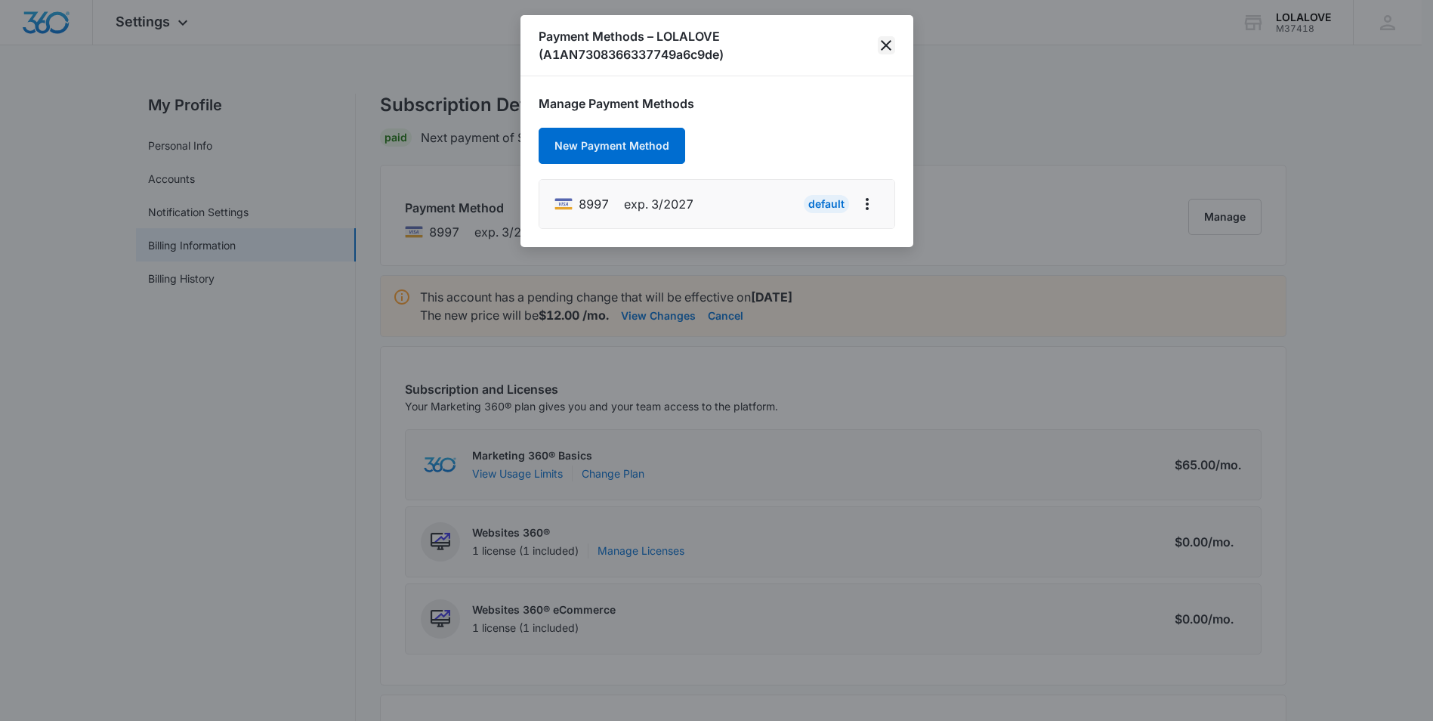  What do you see at coordinates (594, 204) in the screenshot?
I see `span: brandLabels.visa ending with` at bounding box center [594, 204].